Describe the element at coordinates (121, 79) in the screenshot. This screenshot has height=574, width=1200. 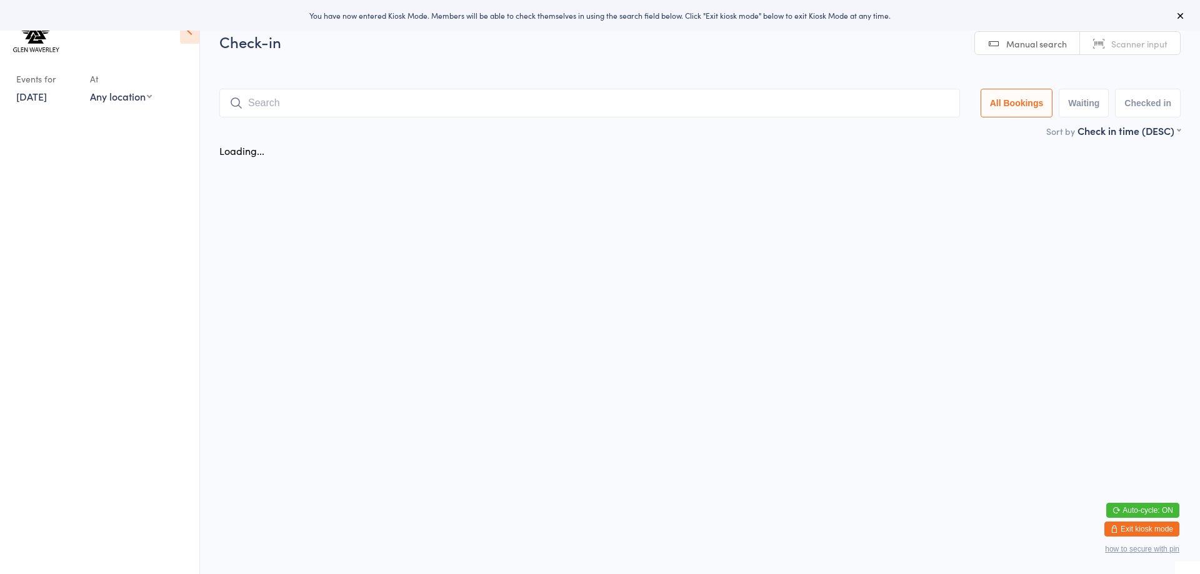
I see `div: At` at that location.